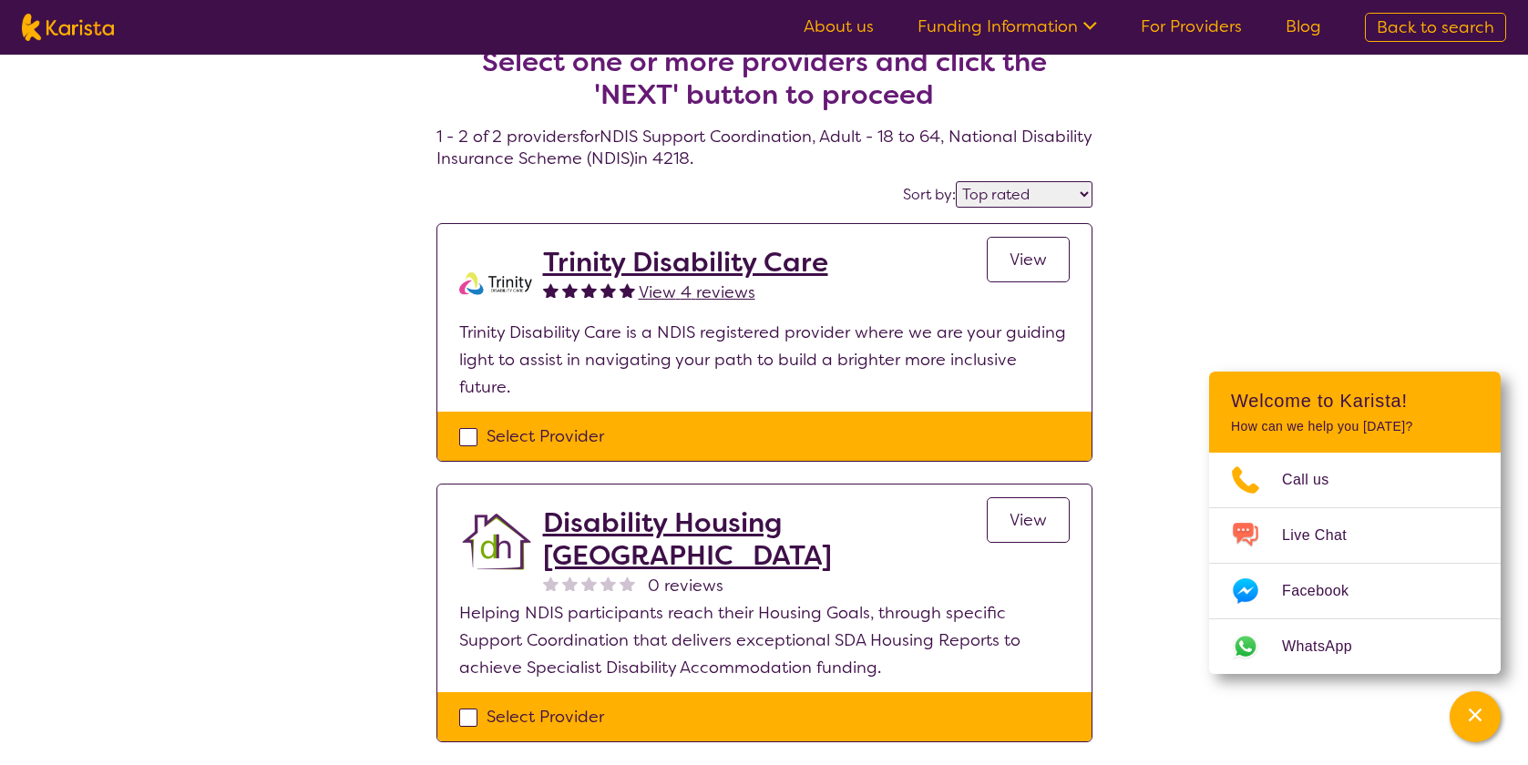 The width and height of the screenshot is (1528, 765). Describe the element at coordinates (685, 586) in the screenshot. I see `span: 0 reviews` at that location.